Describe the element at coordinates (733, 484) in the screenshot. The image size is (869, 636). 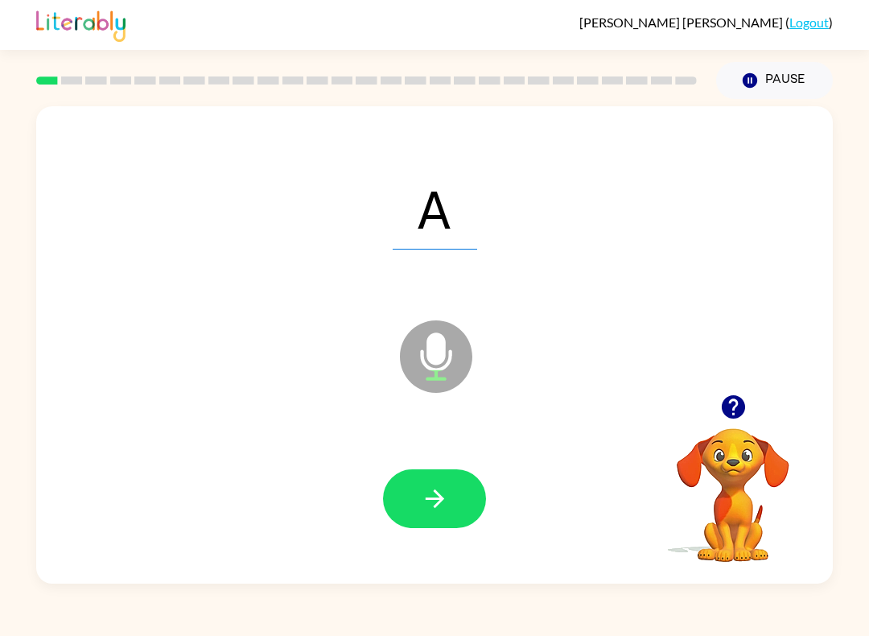
I see `video: Your browser must support playing .mp4 files to use Literably. Please try using another browser.` at that location.